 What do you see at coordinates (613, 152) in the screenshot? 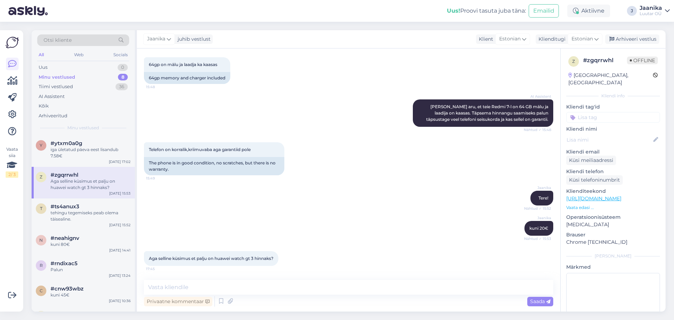
I see `p: Kliendi email` at bounding box center [613, 152].